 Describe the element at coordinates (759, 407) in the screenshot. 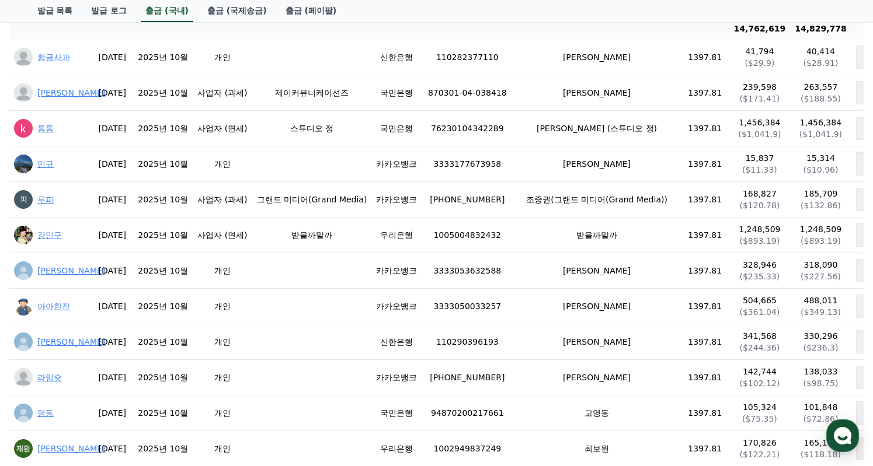

I see `p: 105,324` at that location.